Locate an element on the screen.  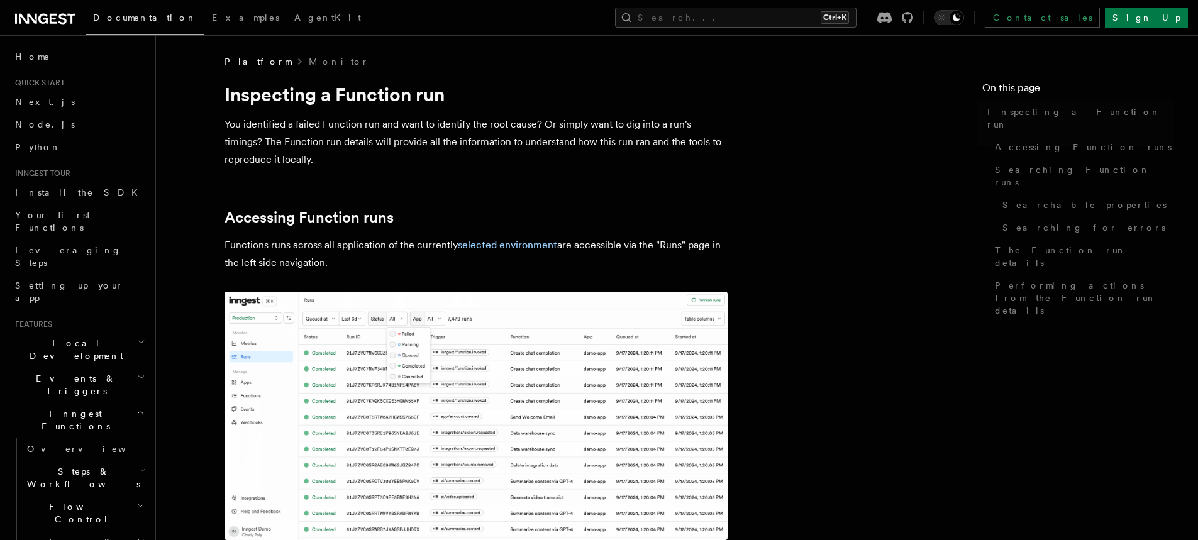
span: Install the SDK is located at coordinates (80, 192).